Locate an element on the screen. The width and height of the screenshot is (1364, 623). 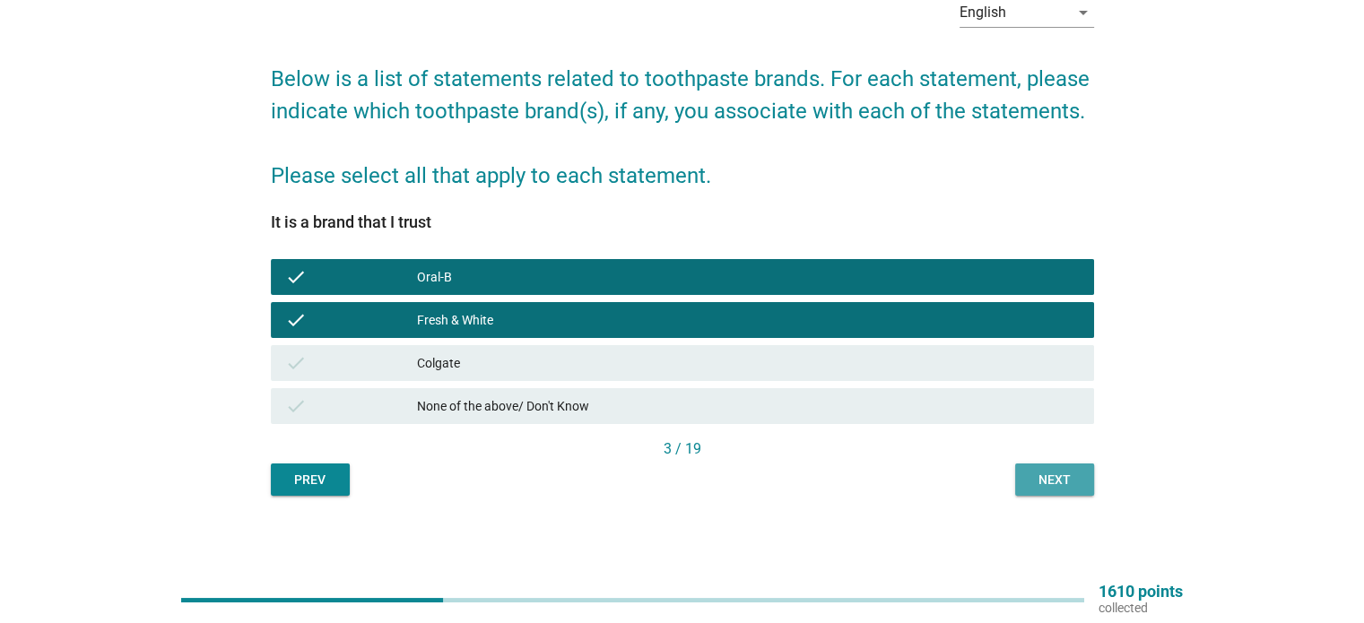
div: Colgate is located at coordinates (748, 363).